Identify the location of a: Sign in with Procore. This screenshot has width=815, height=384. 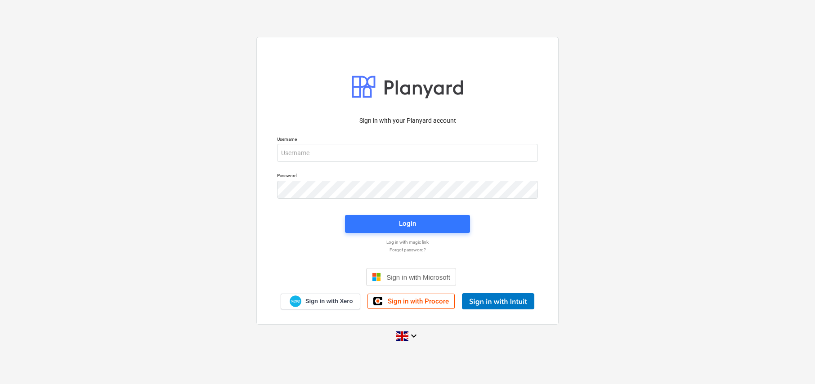
(411, 301).